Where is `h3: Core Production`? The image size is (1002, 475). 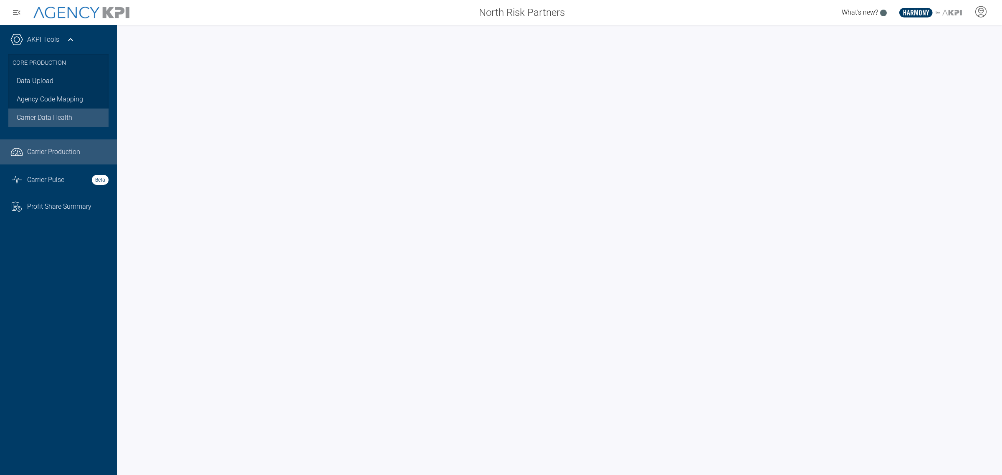
h3: Core Production is located at coordinates (58, 63).